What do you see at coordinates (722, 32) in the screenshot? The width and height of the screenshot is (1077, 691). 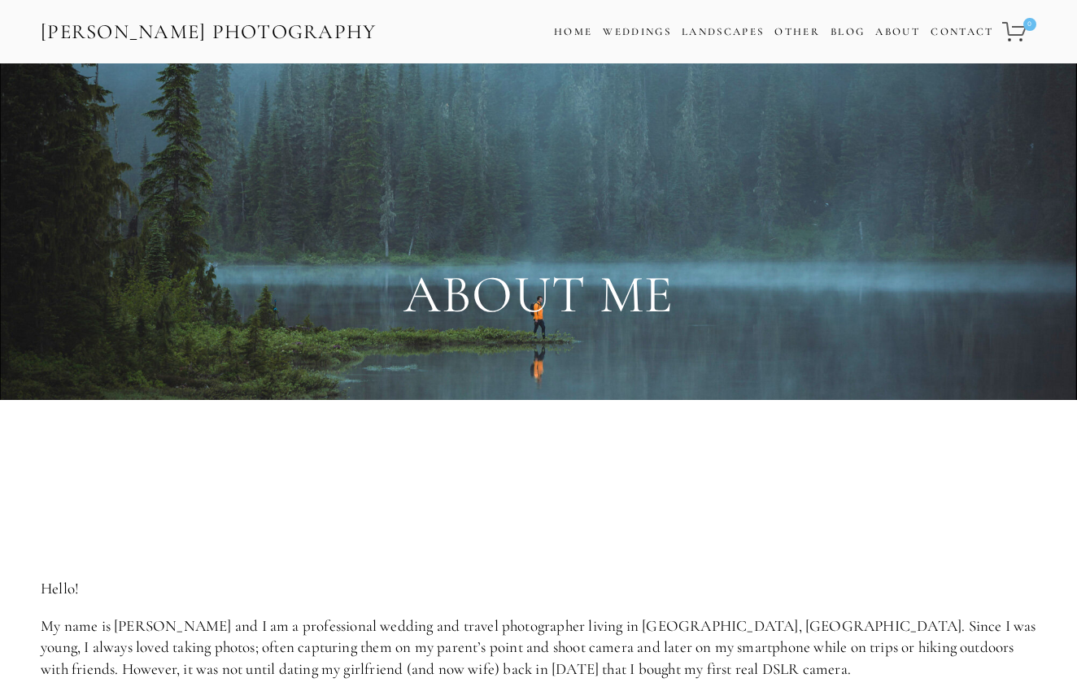 I see `a: Landscapes` at bounding box center [722, 32].